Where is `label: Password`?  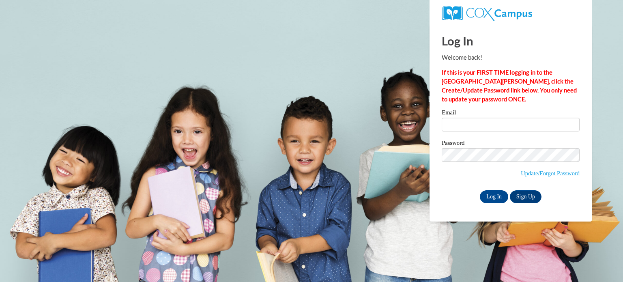 label: Password is located at coordinates (510, 144).